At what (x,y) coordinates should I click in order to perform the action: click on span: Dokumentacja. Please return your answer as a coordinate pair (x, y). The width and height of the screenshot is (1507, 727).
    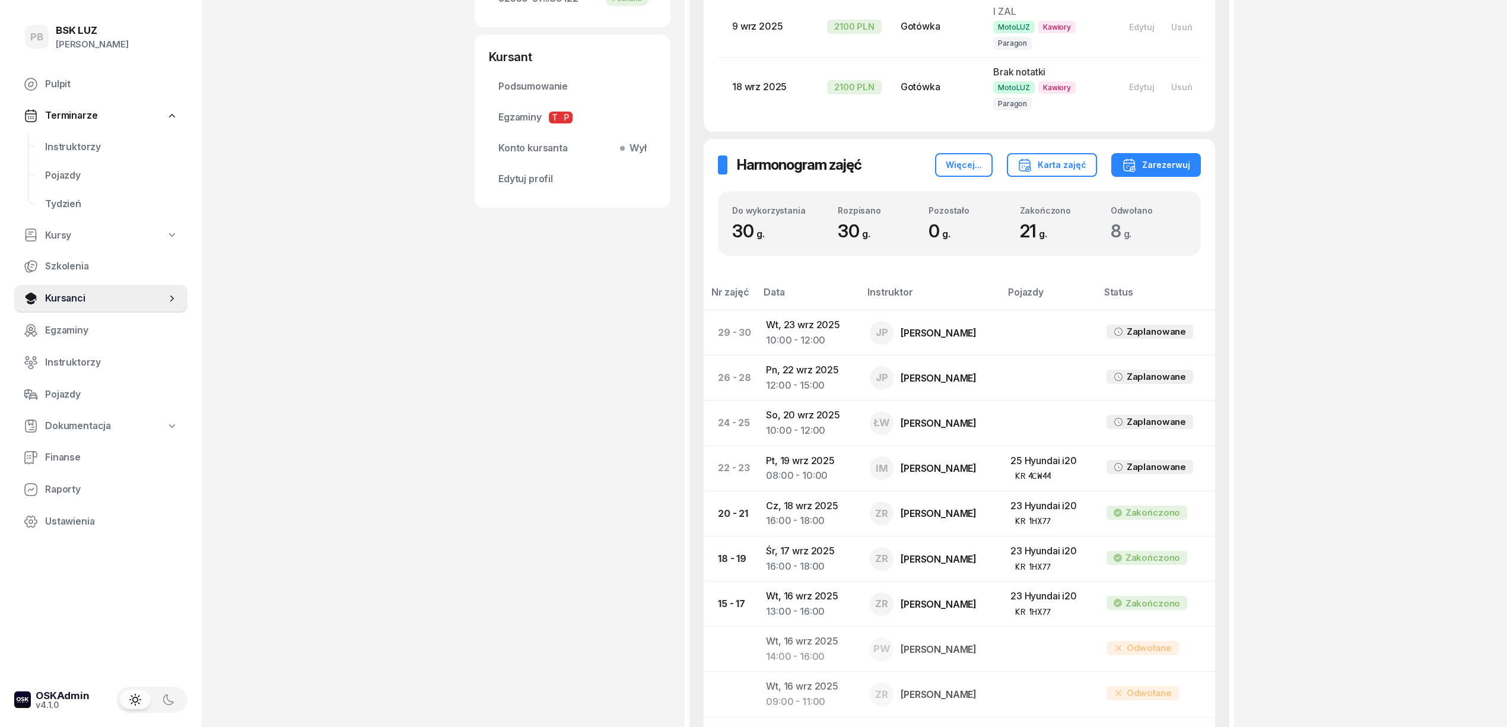
    Looking at the image, I should click on (78, 426).